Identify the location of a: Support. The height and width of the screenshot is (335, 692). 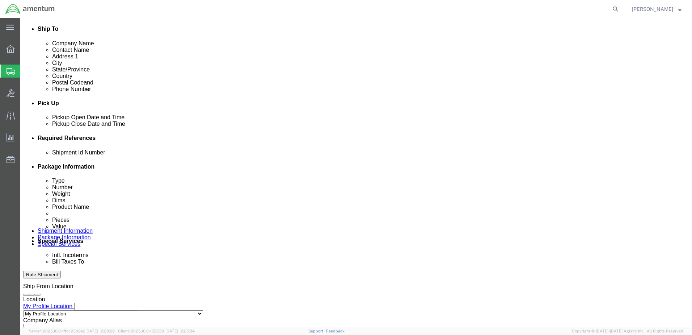
(317, 331).